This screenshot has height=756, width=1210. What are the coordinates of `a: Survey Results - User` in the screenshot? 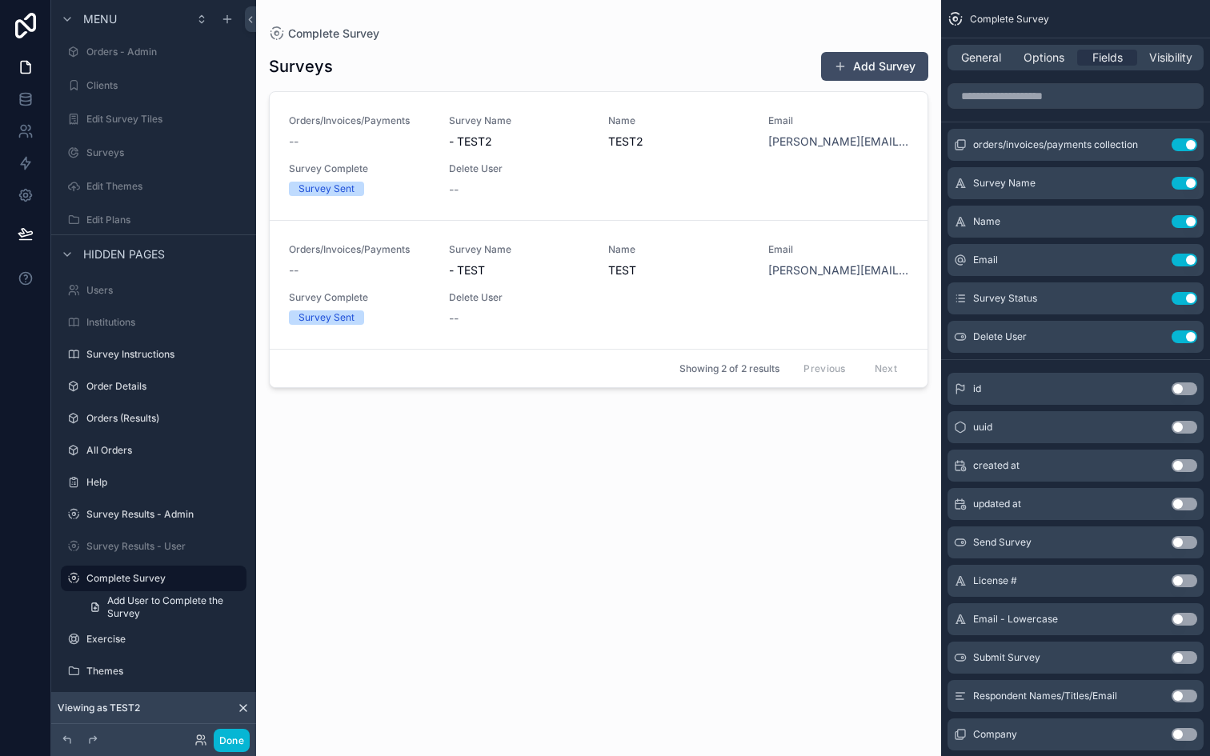 It's located at (154, 547).